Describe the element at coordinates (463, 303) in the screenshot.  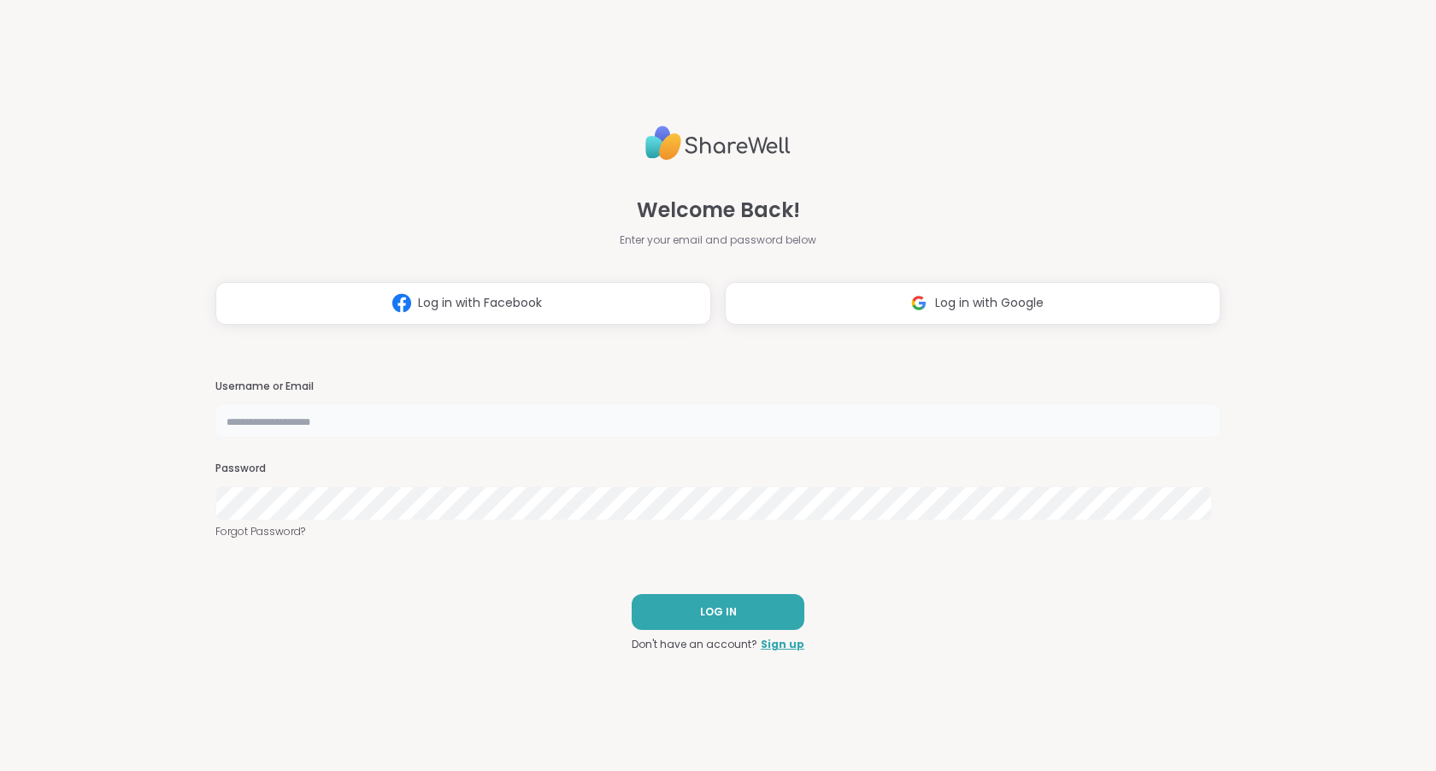
I see `button: Log in with Facebook` at that location.